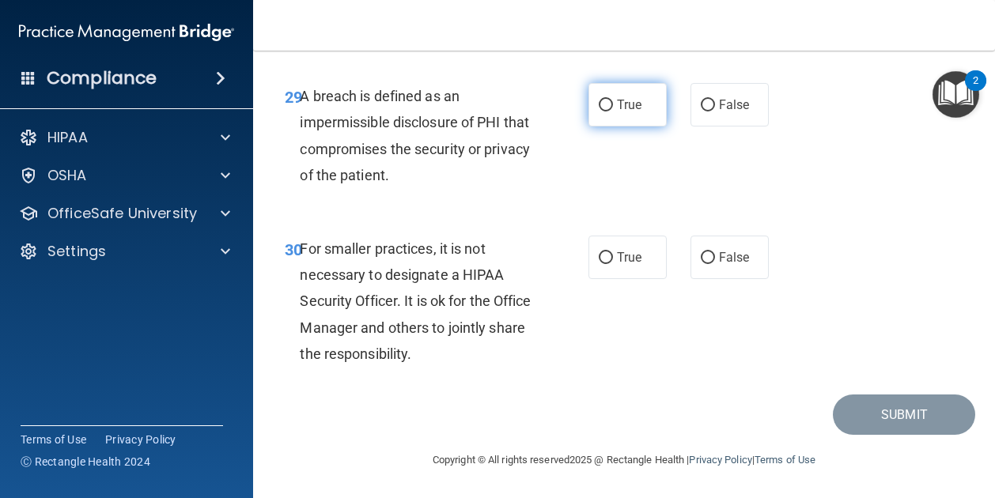  I want to click on span: Ⓒ Rectangle Health 2024, so click(85, 462).